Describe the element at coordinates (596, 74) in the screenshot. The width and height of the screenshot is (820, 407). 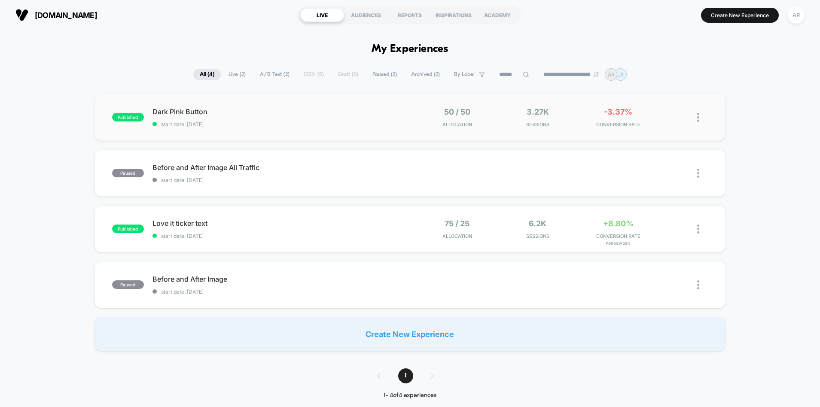
I see `img: end` at that location.